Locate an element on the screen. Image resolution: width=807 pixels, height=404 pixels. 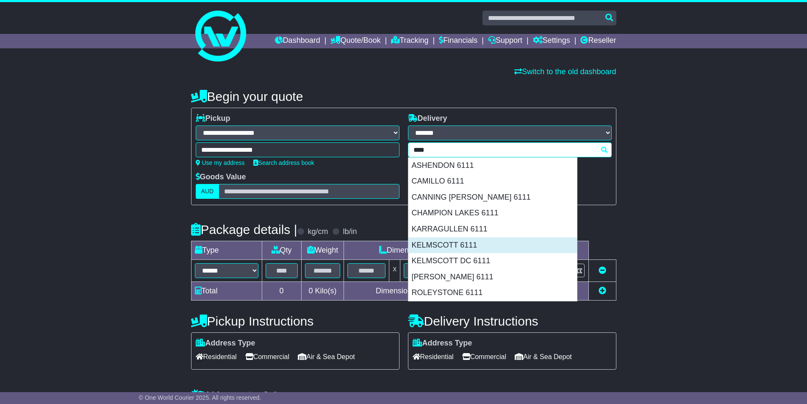
h4: Warranty & Insurance is located at coordinates (404, 395).